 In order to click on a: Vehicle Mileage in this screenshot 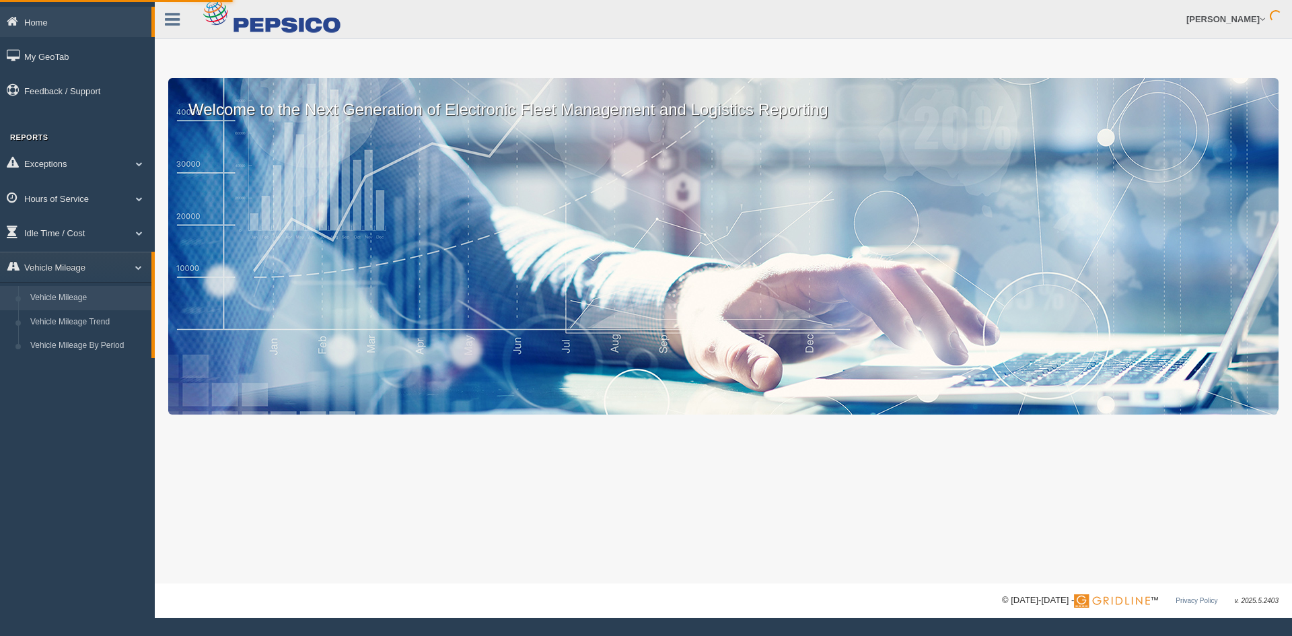, I will do `click(87, 298)`.